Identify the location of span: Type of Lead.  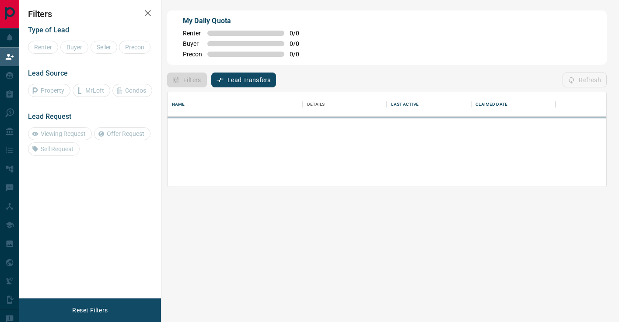
(49, 30).